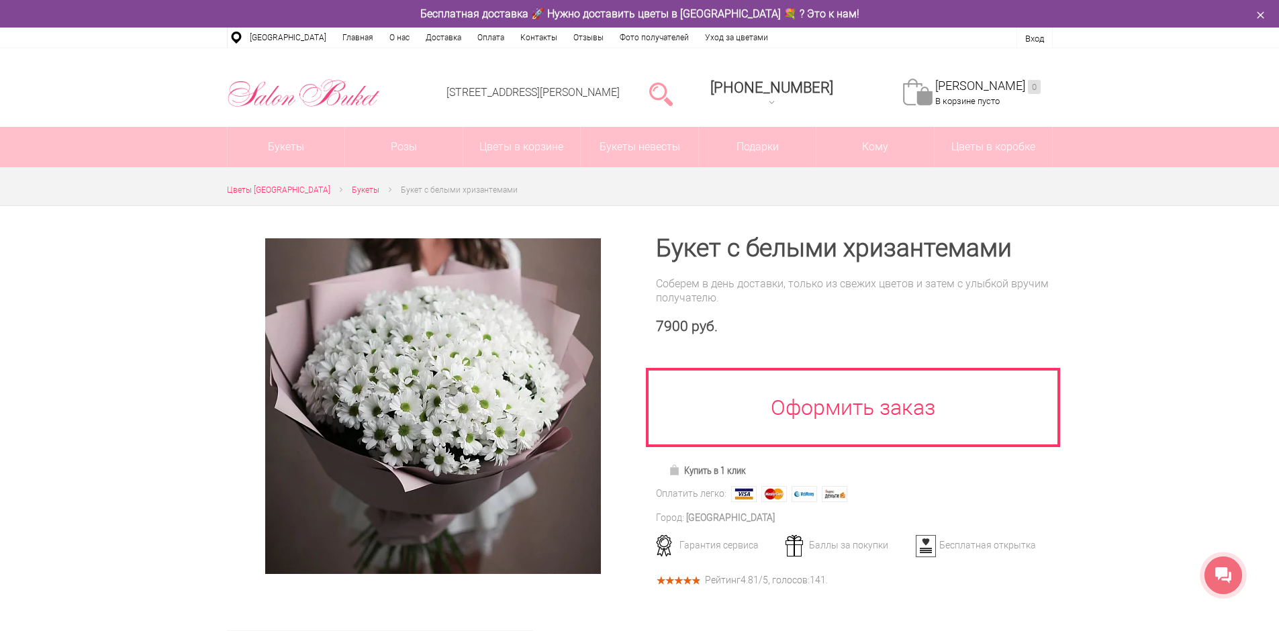 This screenshot has width=1279, height=631. I want to click on img: MasterCard, so click(774, 494).